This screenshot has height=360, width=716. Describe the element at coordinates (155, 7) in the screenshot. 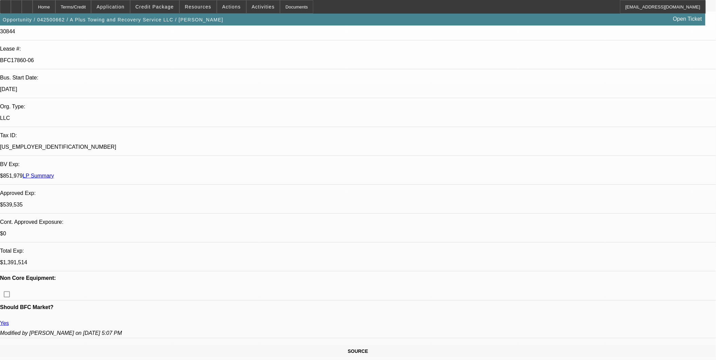

I see `span: Credit Package` at that location.